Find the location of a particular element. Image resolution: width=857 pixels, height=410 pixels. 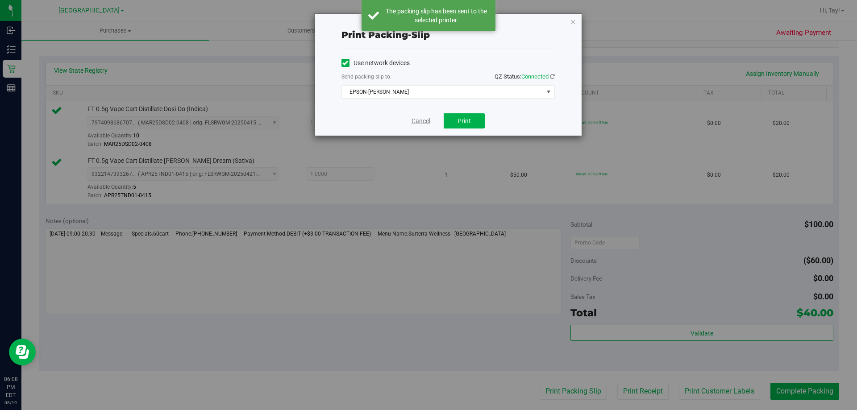

span: Print is located at coordinates (464, 121).